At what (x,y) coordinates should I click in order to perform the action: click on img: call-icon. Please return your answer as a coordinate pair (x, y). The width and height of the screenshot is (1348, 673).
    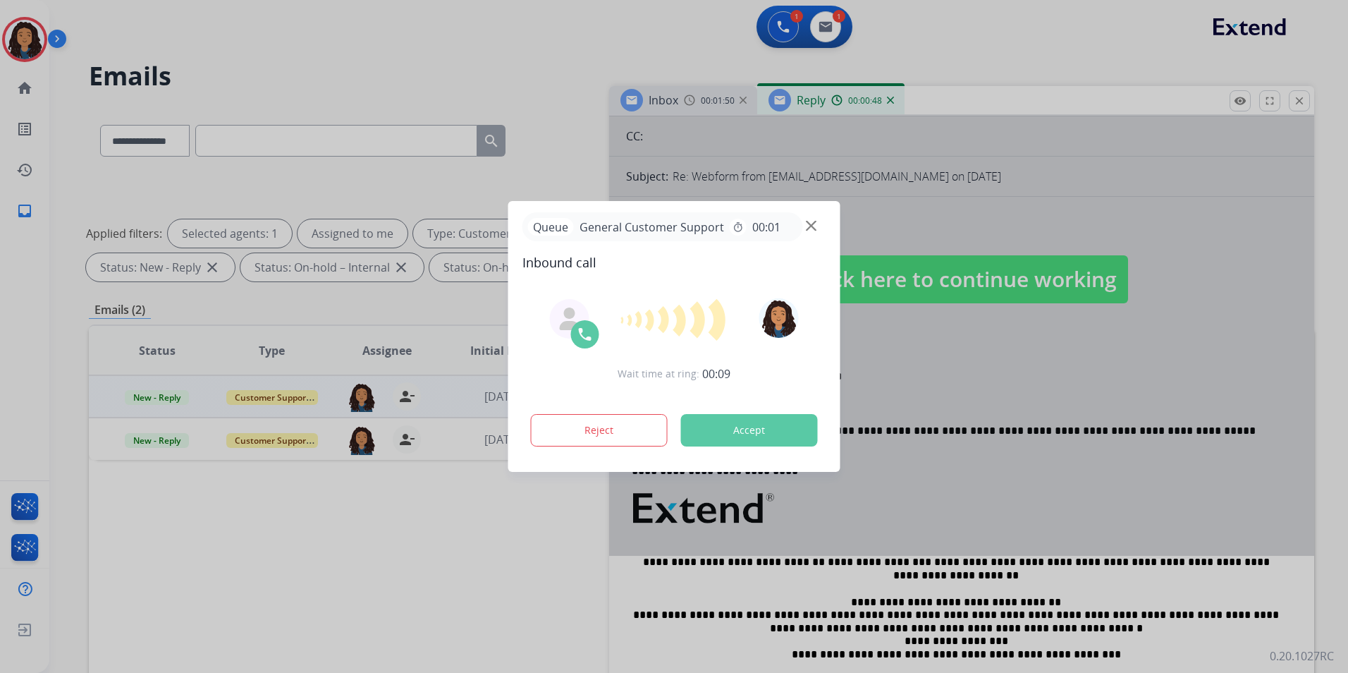
    Looking at the image, I should click on (585, 334).